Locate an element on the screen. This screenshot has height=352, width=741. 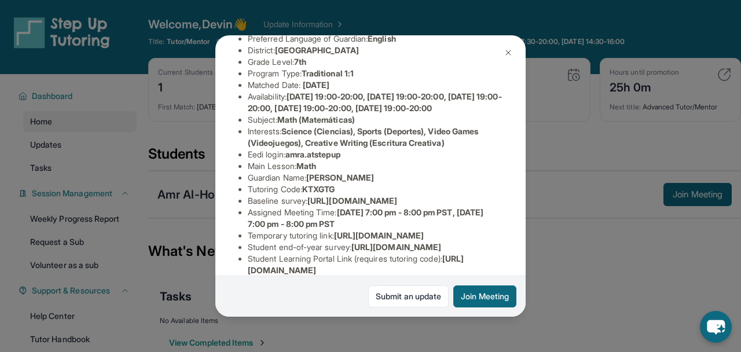
img: Close Icon is located at coordinates (508, 53).